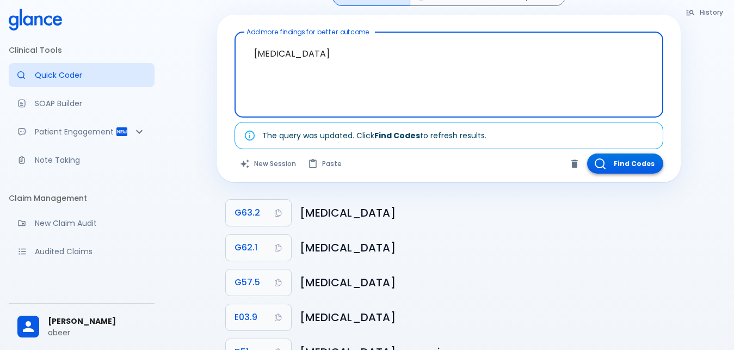  Describe the element at coordinates (246, 317) in the screenshot. I see `span: E03.9` at that location.